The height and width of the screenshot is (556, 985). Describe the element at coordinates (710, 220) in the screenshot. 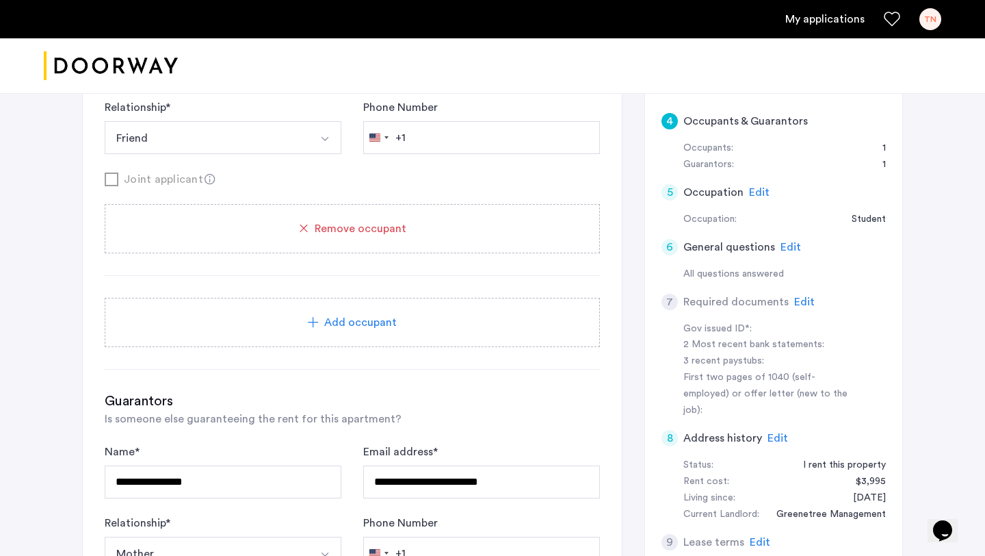

I see `div: Occupation:` at that location.